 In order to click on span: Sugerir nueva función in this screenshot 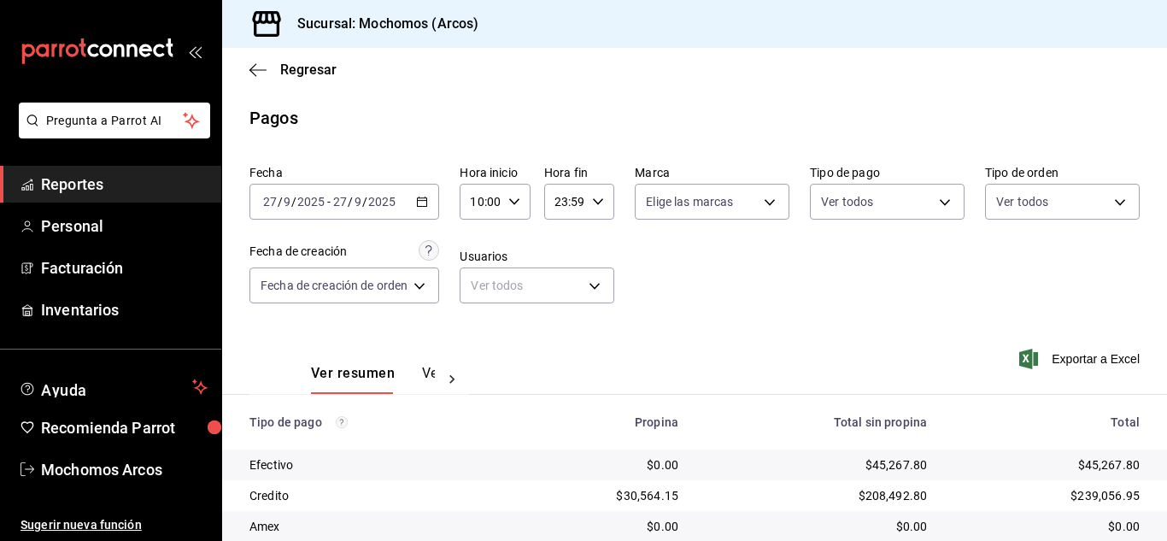, I will do `click(114, 525)`.